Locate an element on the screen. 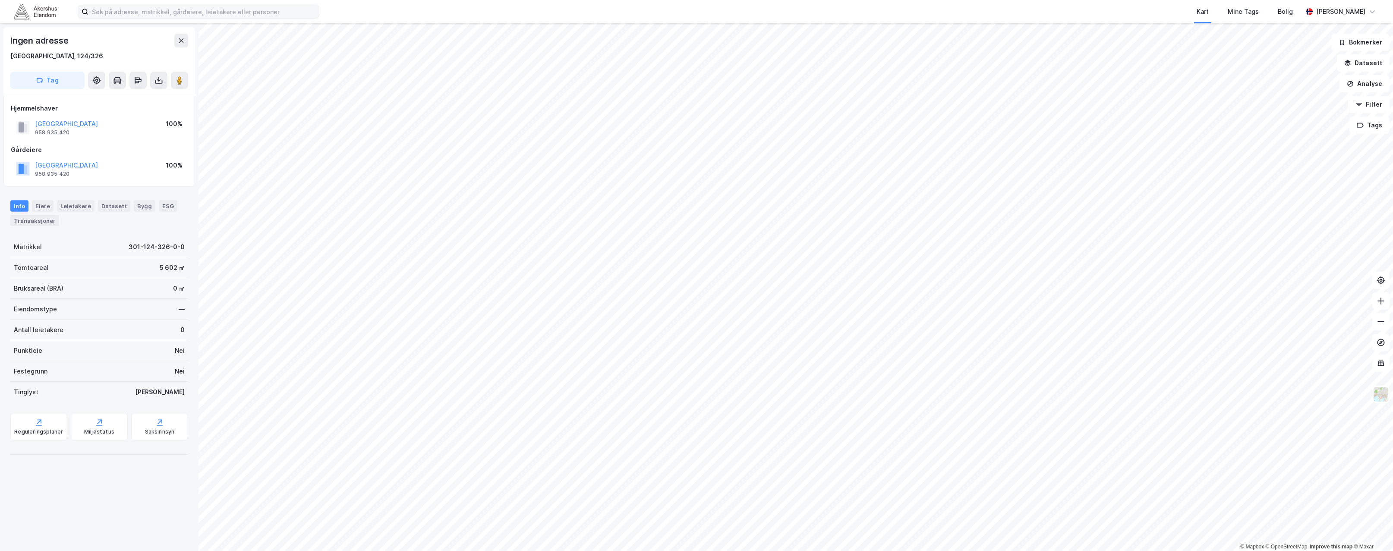  img: akershus-eiendom-logo.9091f326c980b4bce74ccdd9f866810c.svg is located at coordinates (35, 11).